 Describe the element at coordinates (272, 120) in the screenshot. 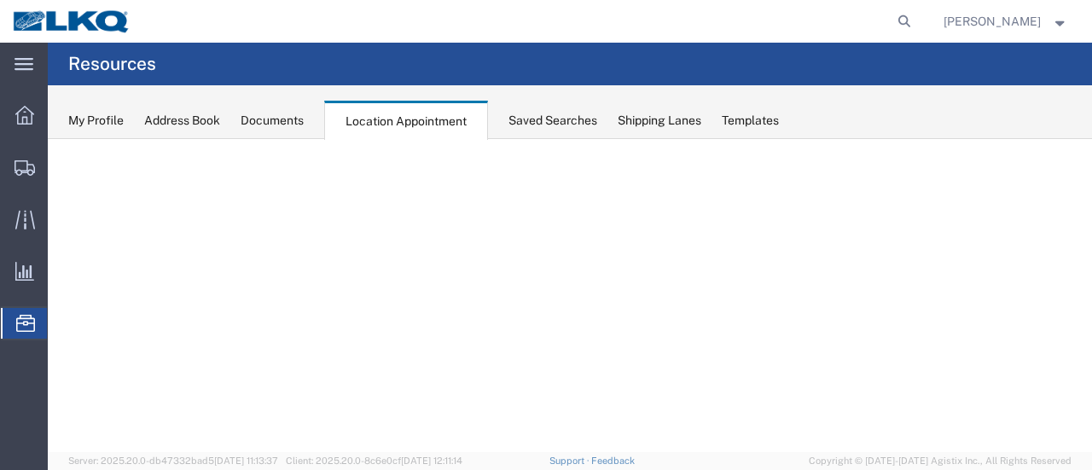

I see `div: Documents` at that location.